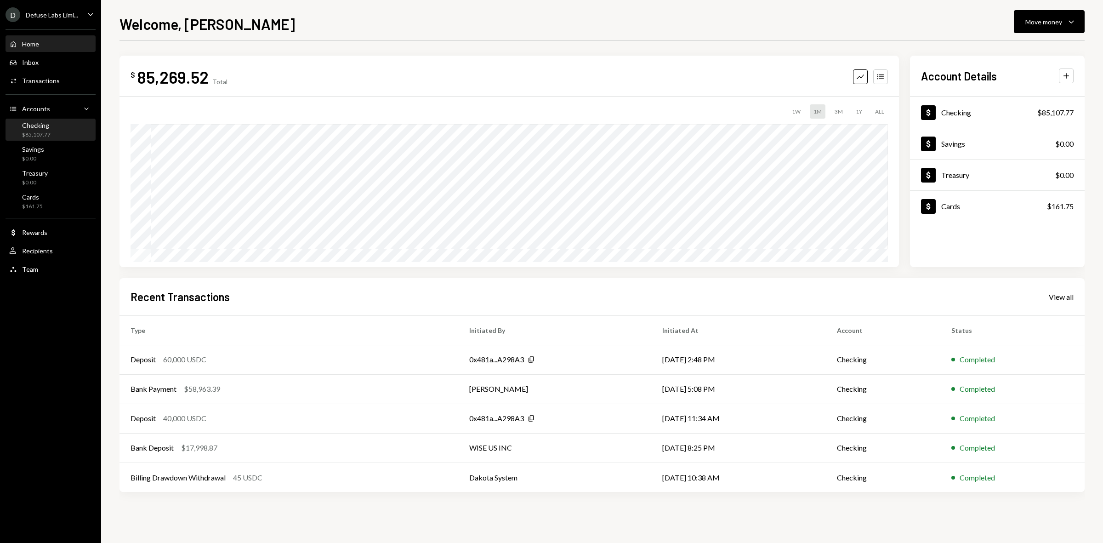  I want to click on a: Recipients, so click(51, 250).